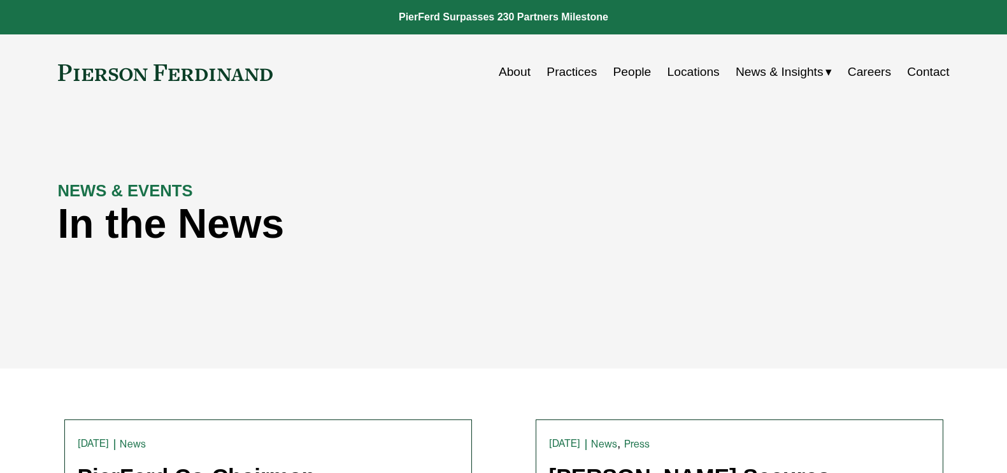  I want to click on a: folder dropdown, so click(784, 72).